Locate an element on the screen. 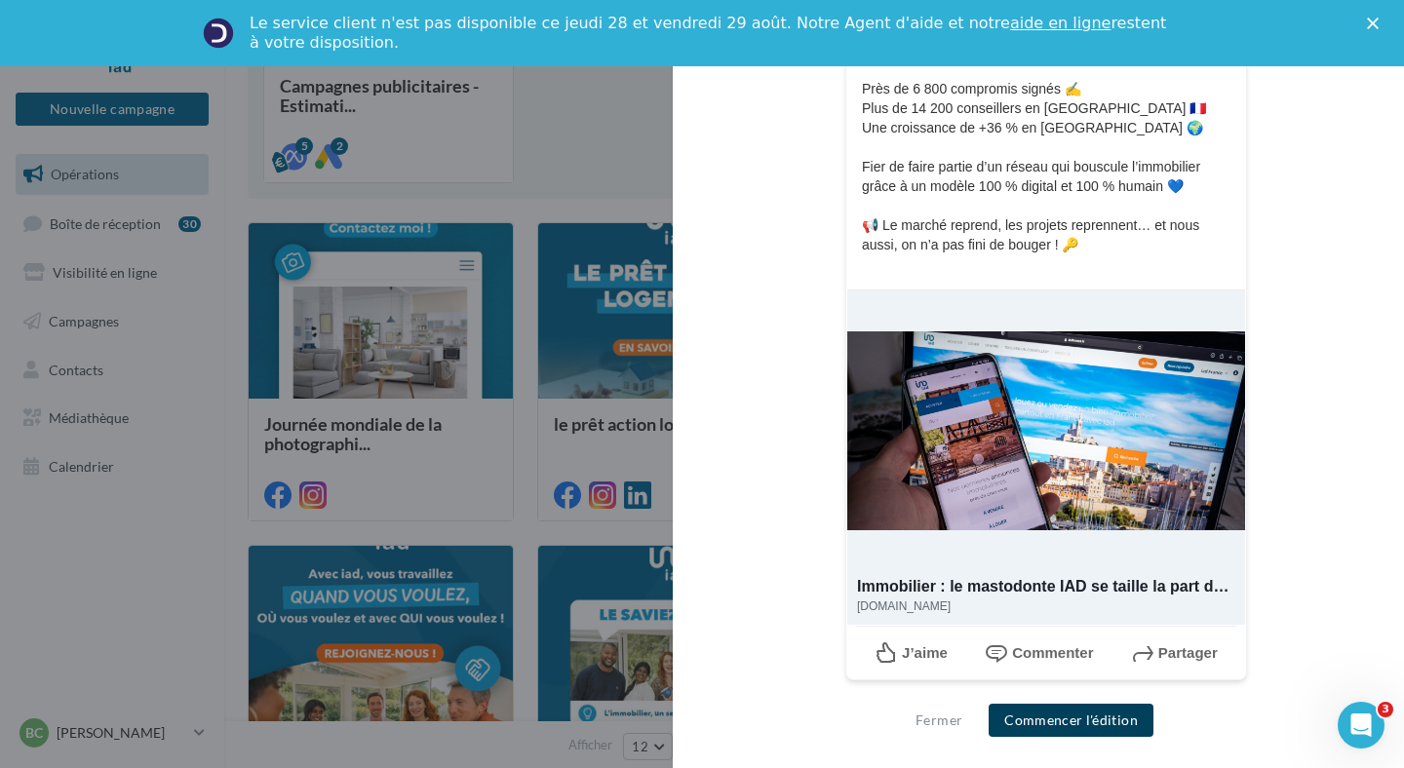 The height and width of the screenshot is (768, 1404). span: Partager is located at coordinates (1188, 652).